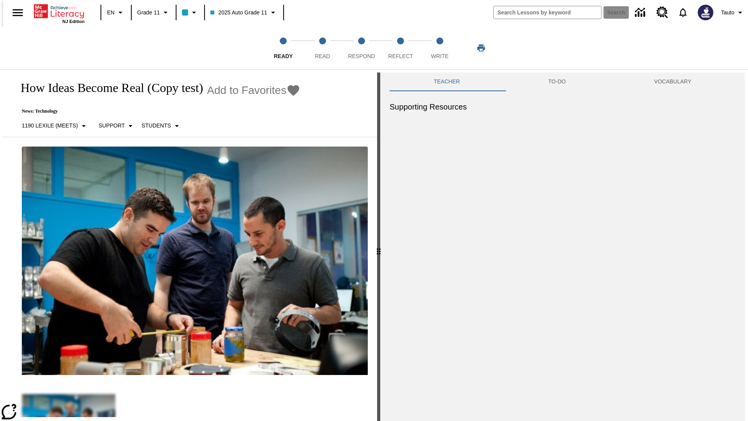 Image resolution: width=748 pixels, height=421 pixels. What do you see at coordinates (117, 126) in the screenshot?
I see `button: Scaffolds, Support` at bounding box center [117, 126].